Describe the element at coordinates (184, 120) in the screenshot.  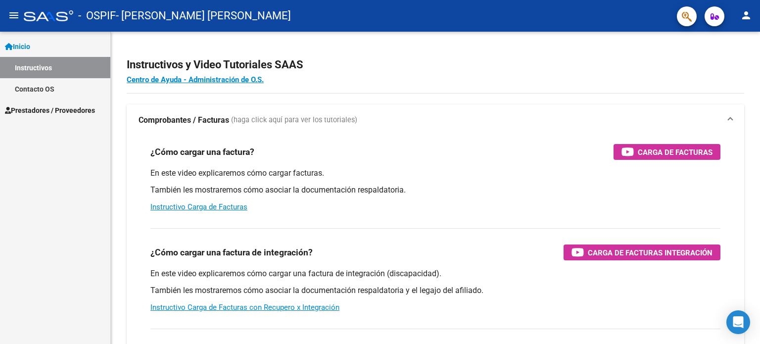
I see `strong: Comprobantes / Facturas` at that location.